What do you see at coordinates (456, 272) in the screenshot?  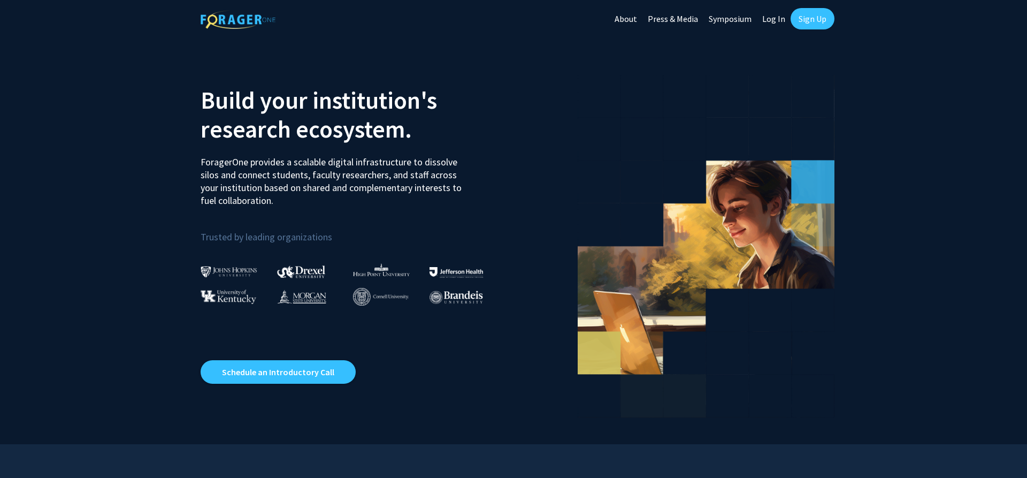 I see `img: Thomas Jefferson University` at bounding box center [456, 272].